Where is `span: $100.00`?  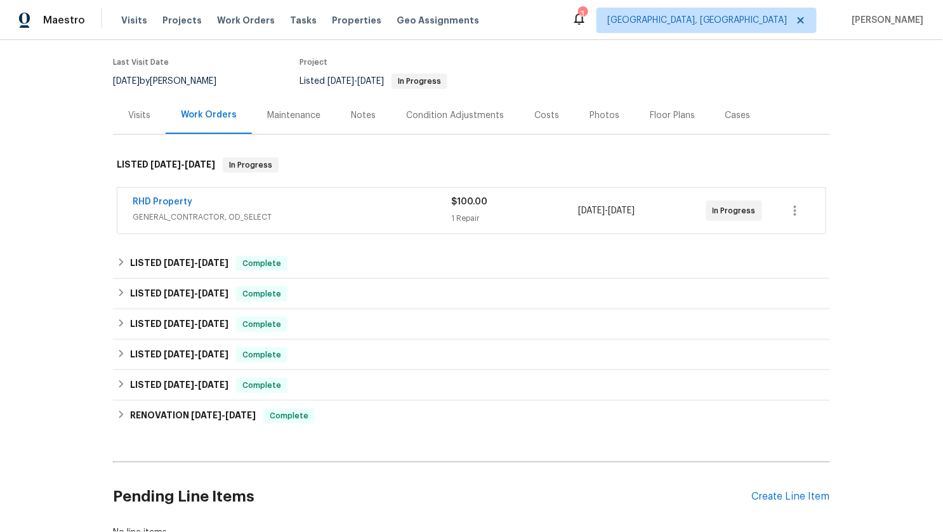
span: $100.00 is located at coordinates (469, 202).